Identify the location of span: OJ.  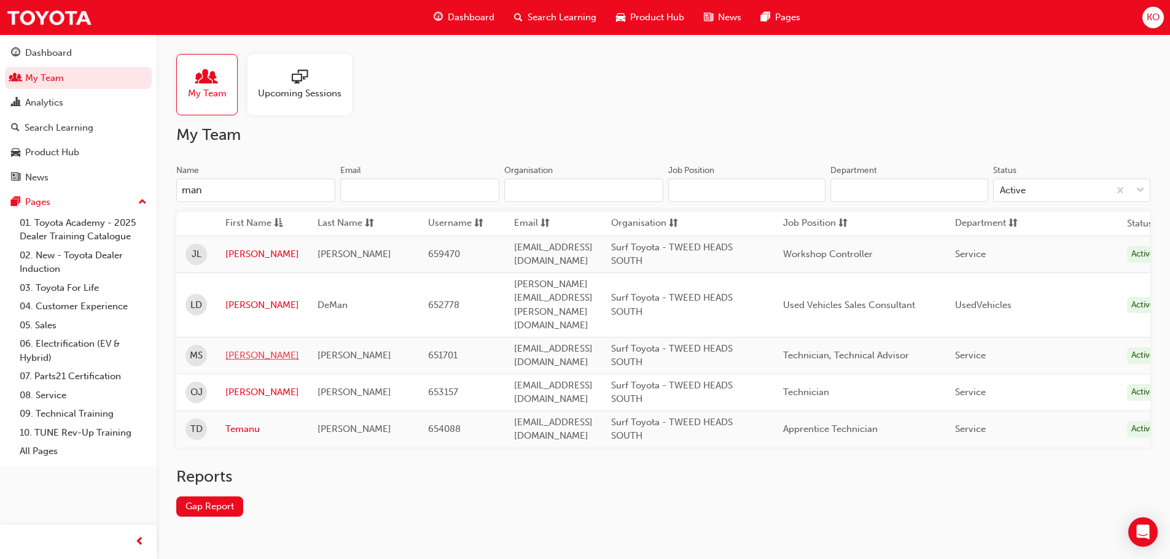
(196, 392).